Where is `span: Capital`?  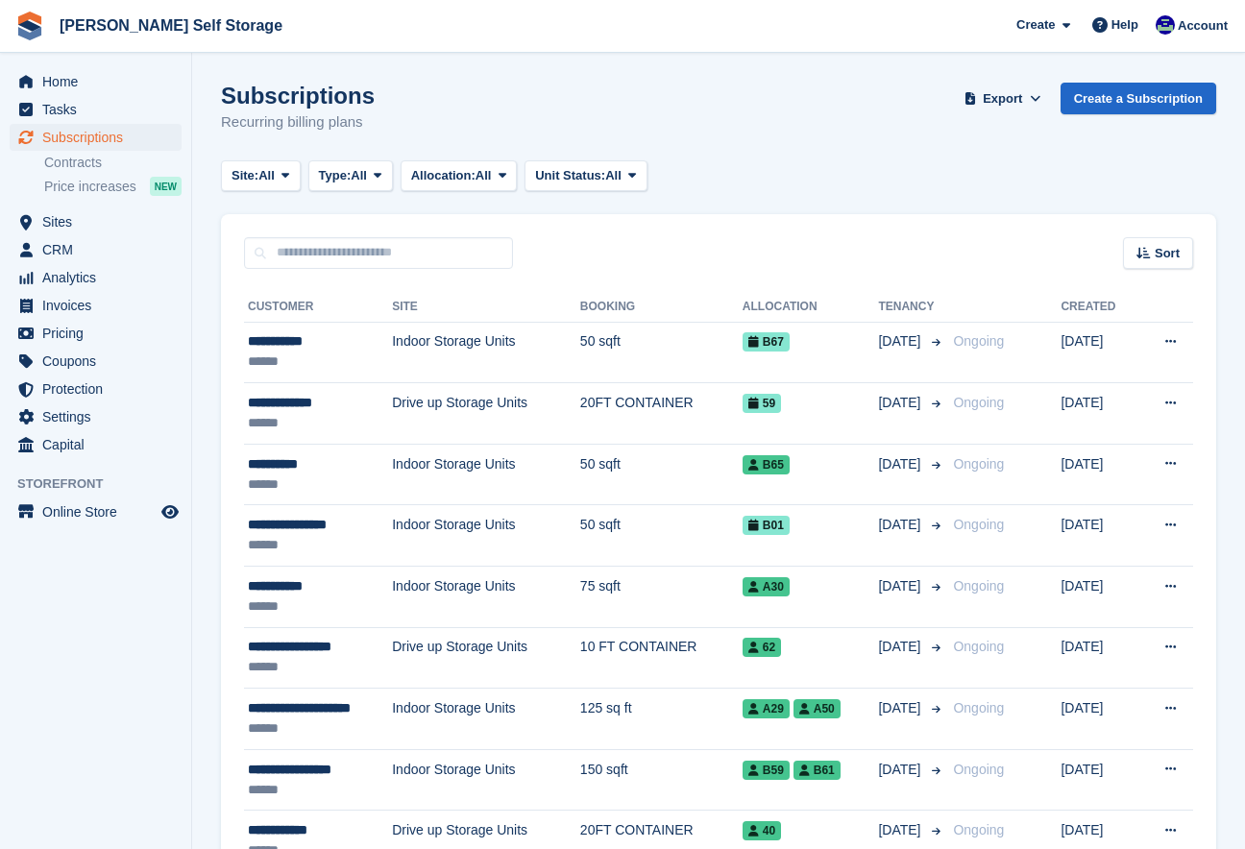
span: Capital is located at coordinates (100, 445).